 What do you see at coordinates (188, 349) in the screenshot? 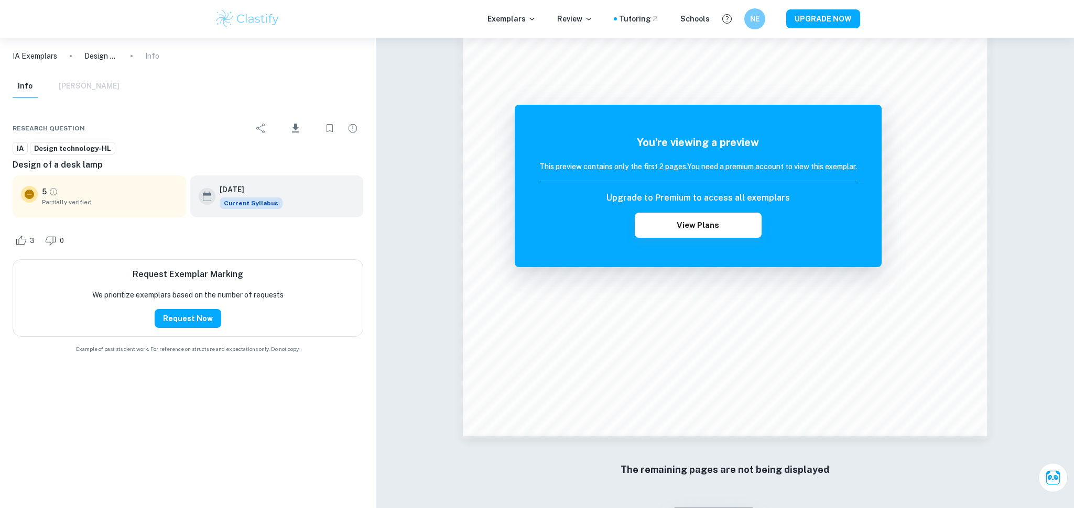
I see `span: Example of past student work. For reference on structure and expectations only. Do not copy.` at bounding box center [188, 349].